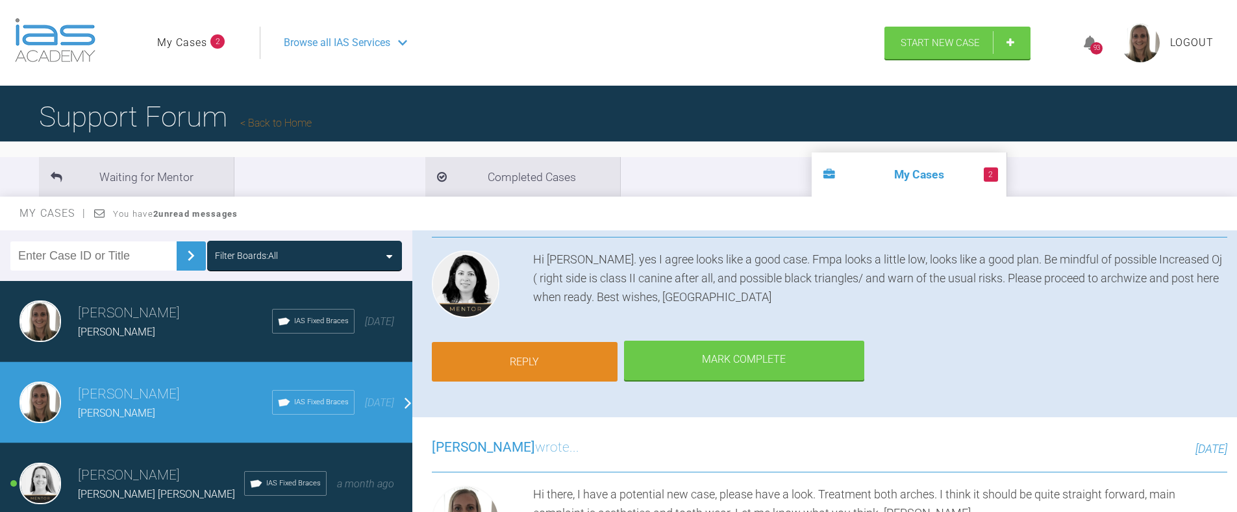 The height and width of the screenshot is (512, 1237). What do you see at coordinates (136, 177) in the screenshot?
I see `li: Waiting for Mentor` at bounding box center [136, 177].